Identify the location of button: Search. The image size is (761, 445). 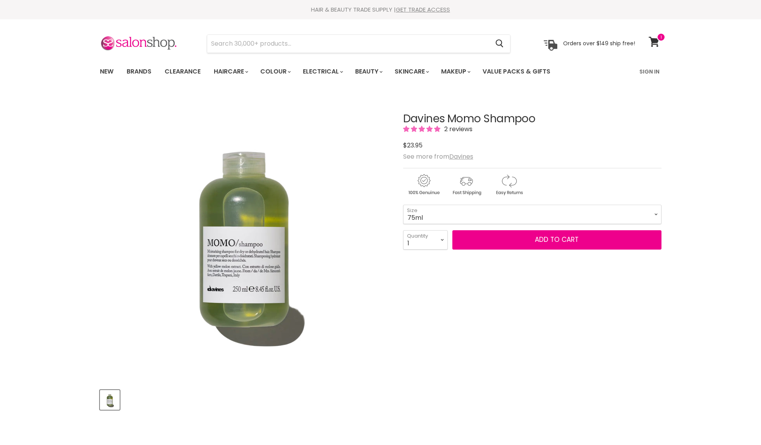
(500, 44).